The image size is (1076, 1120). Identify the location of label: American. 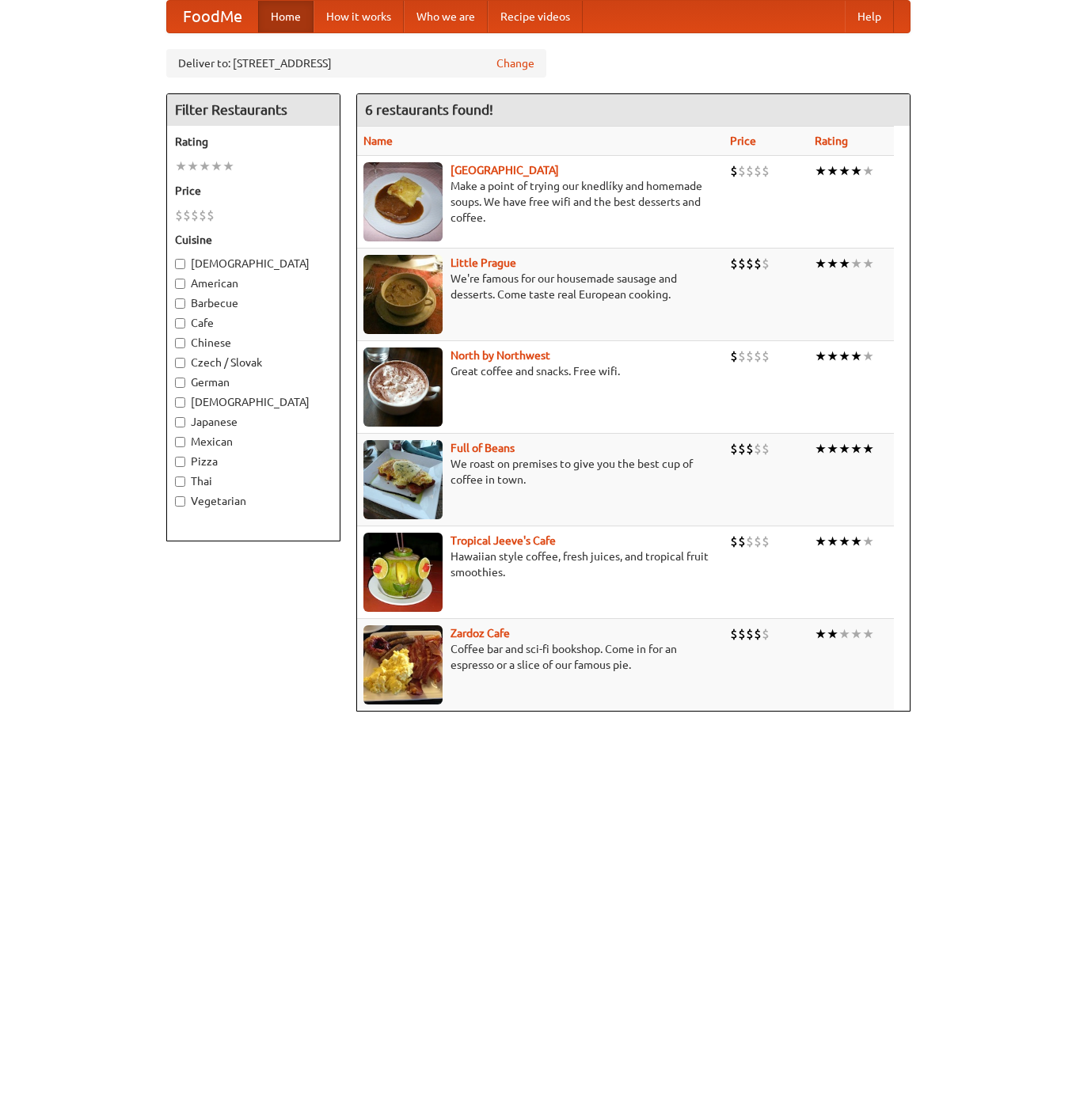
(253, 284).